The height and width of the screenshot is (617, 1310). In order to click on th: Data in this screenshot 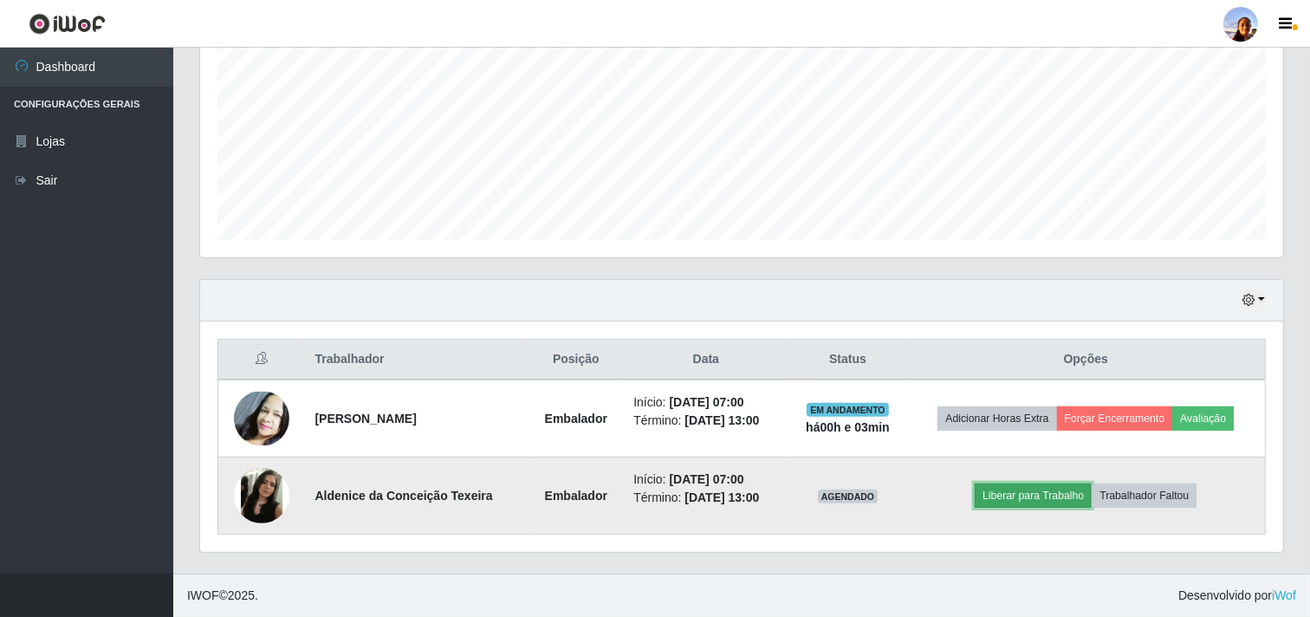, I will do `click(705, 360)`.